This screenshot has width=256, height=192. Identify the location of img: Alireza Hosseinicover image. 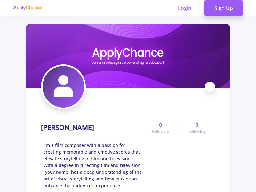
(128, 56).